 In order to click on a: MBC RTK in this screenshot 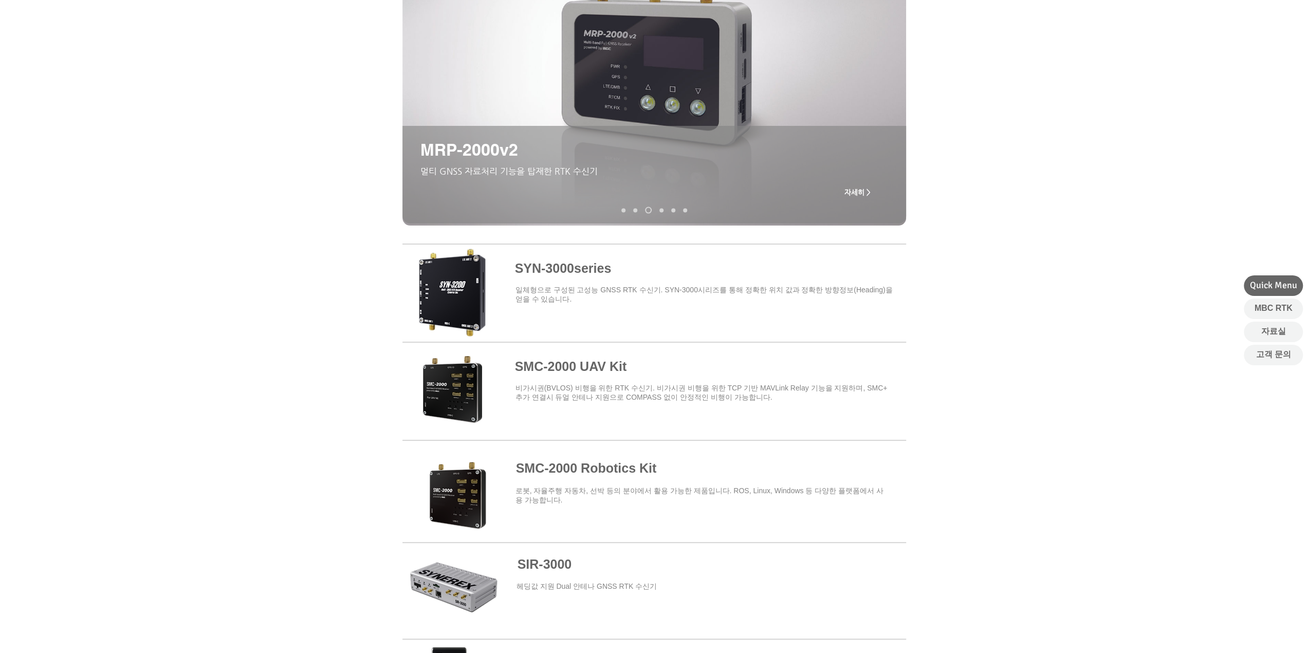, I will do `click(1273, 309)`.